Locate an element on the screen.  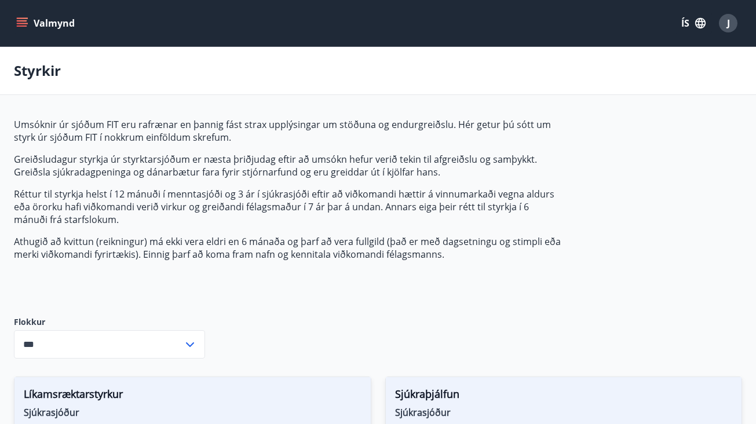
button: ÍS is located at coordinates (694, 23).